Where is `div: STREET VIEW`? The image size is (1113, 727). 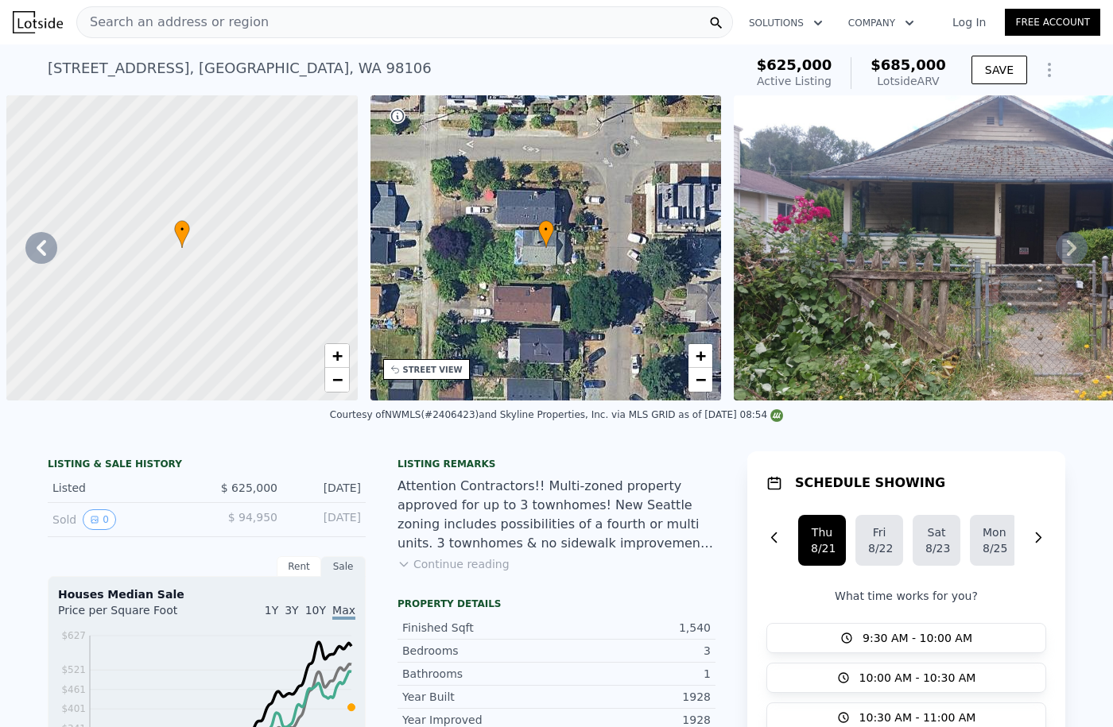 div: STREET VIEW is located at coordinates (432, 370).